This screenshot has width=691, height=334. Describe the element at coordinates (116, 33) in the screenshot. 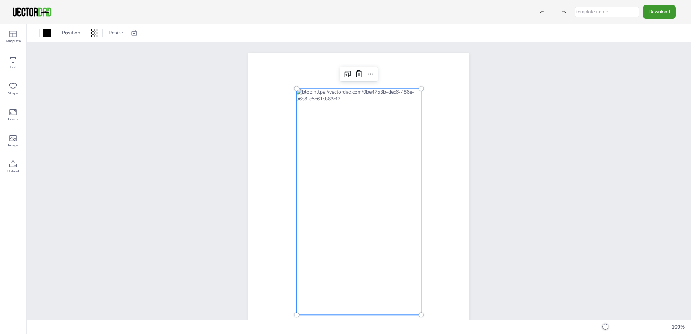

I see `button: Resize` at that location.